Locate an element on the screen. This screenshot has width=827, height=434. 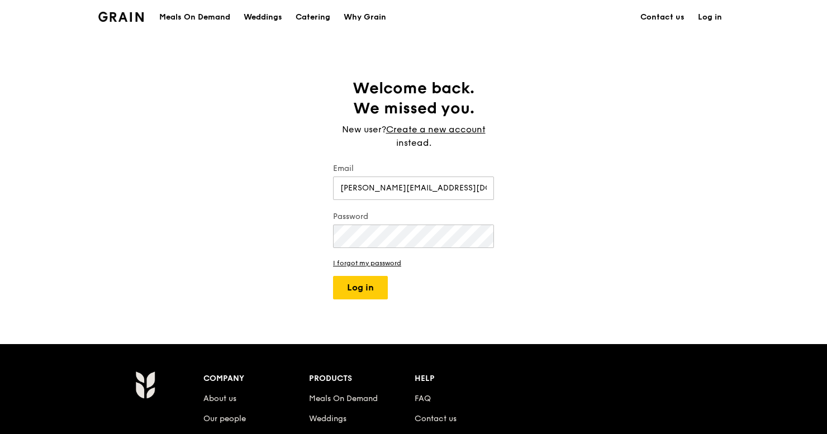
button: Log in is located at coordinates (360, 288).